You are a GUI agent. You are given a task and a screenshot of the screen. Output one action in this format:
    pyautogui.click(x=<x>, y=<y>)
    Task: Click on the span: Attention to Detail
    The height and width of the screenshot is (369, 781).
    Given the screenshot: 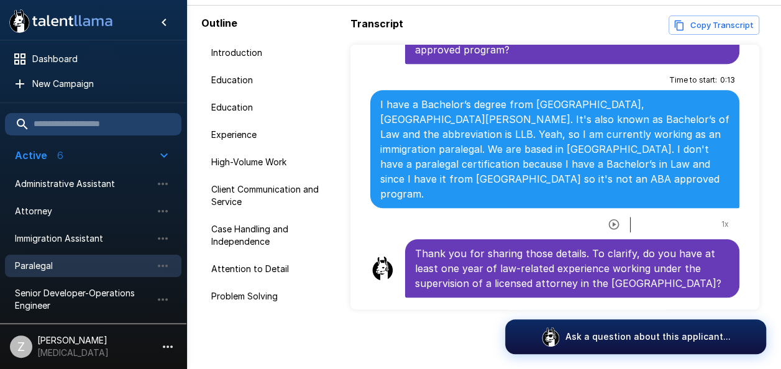 What is the action you would take?
    pyautogui.click(x=273, y=269)
    